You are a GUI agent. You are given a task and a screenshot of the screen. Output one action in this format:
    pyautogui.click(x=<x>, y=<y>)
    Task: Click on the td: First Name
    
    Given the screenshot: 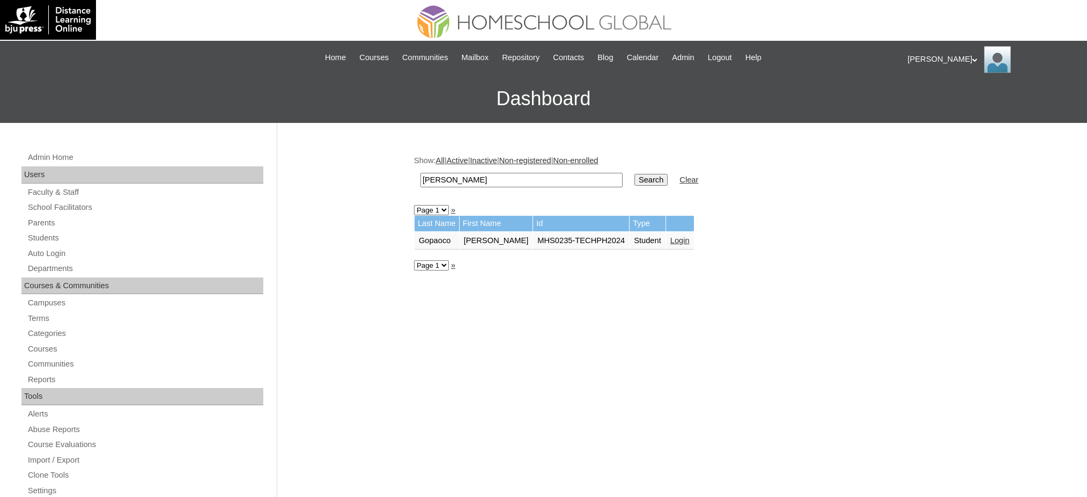 What is the action you would take?
    pyautogui.click(x=496, y=223)
    